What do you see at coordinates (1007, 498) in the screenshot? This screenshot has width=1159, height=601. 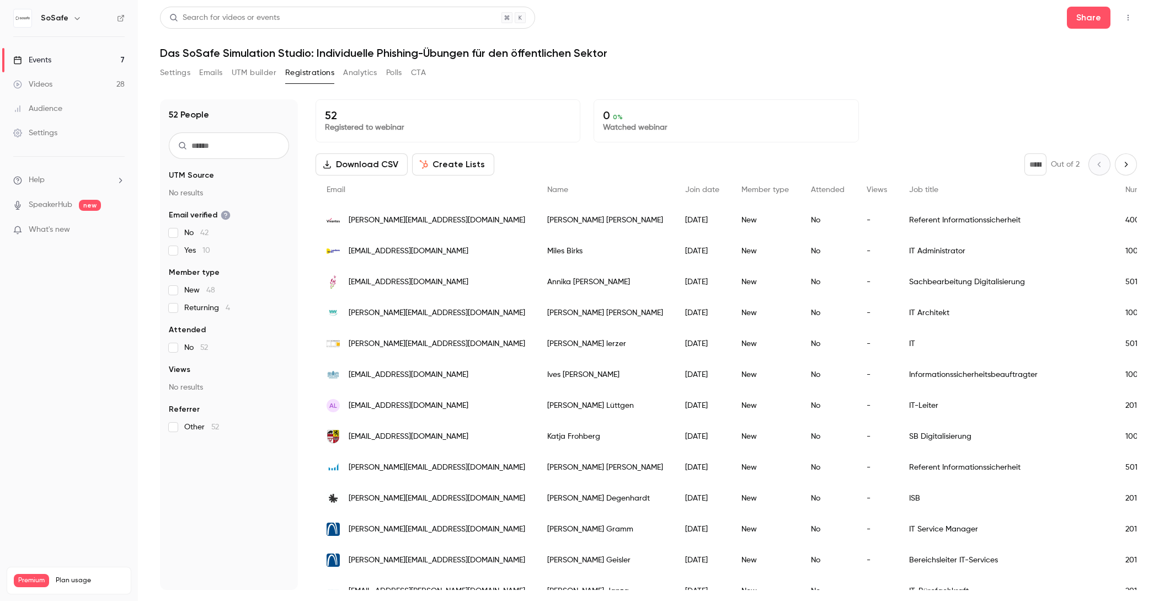 I see `div: ISB` at bounding box center [1007, 498].